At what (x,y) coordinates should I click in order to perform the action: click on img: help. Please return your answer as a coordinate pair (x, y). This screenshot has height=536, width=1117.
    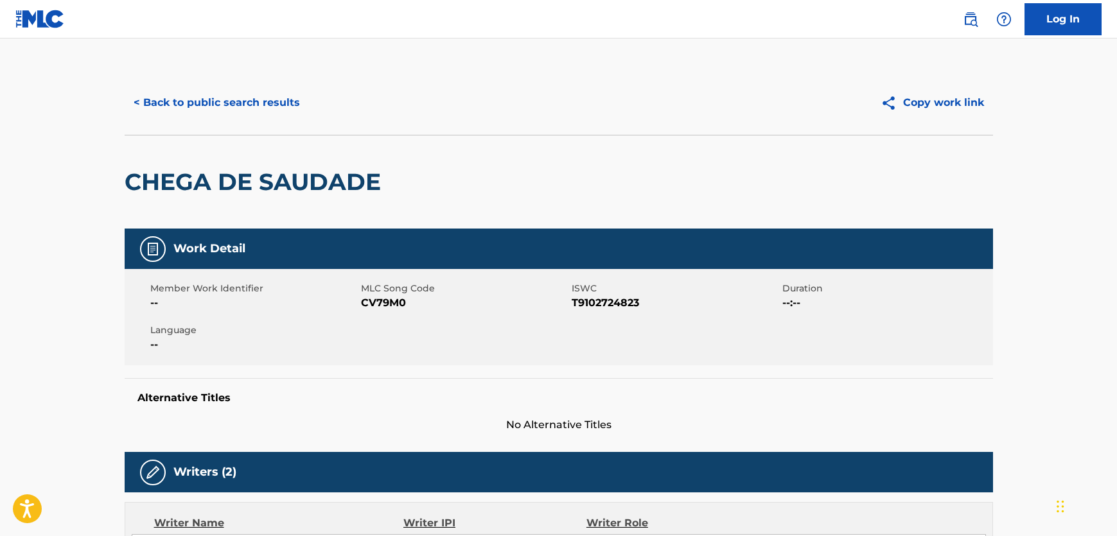
    Looking at the image, I should click on (1004, 19).